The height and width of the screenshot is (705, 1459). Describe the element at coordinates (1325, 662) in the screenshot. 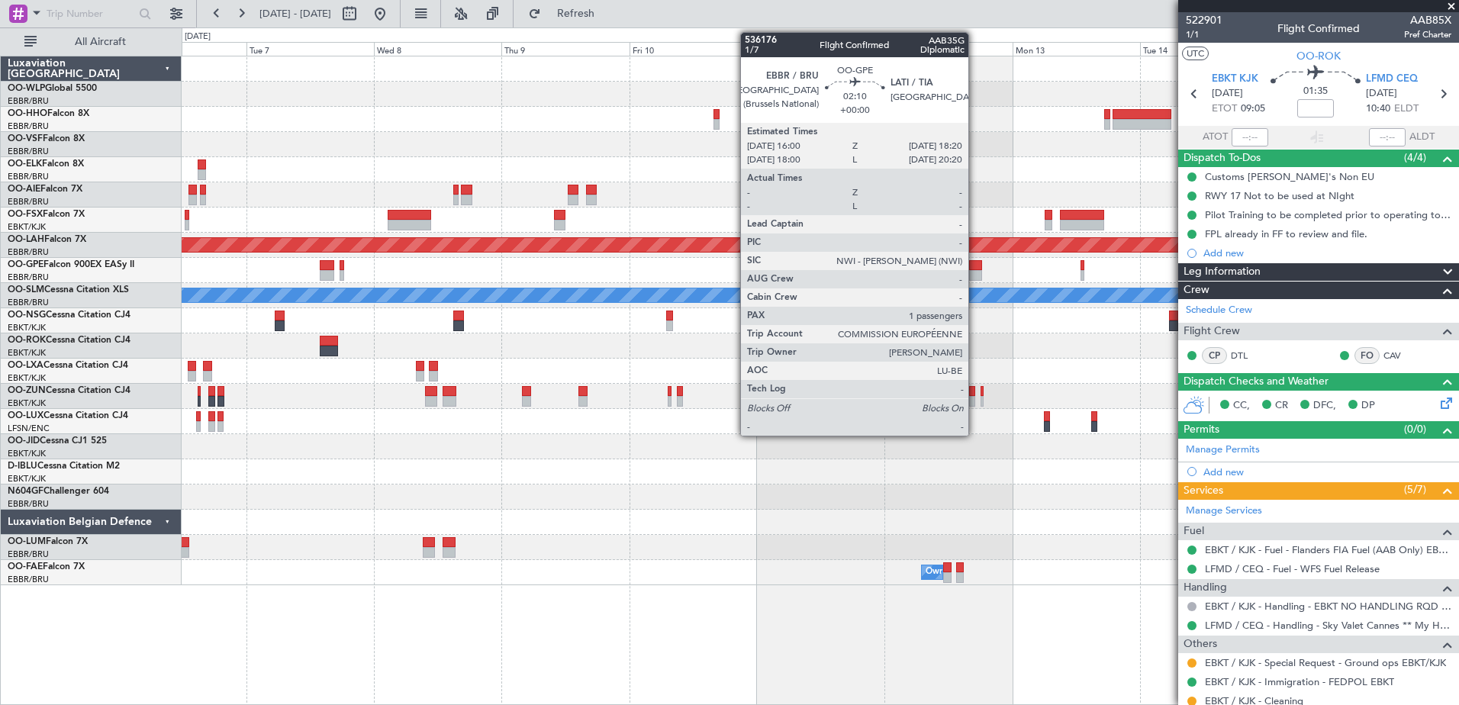

I see `a: EBKT / KJK - Special Request - Ground ops EBKT/KJK` at that location.